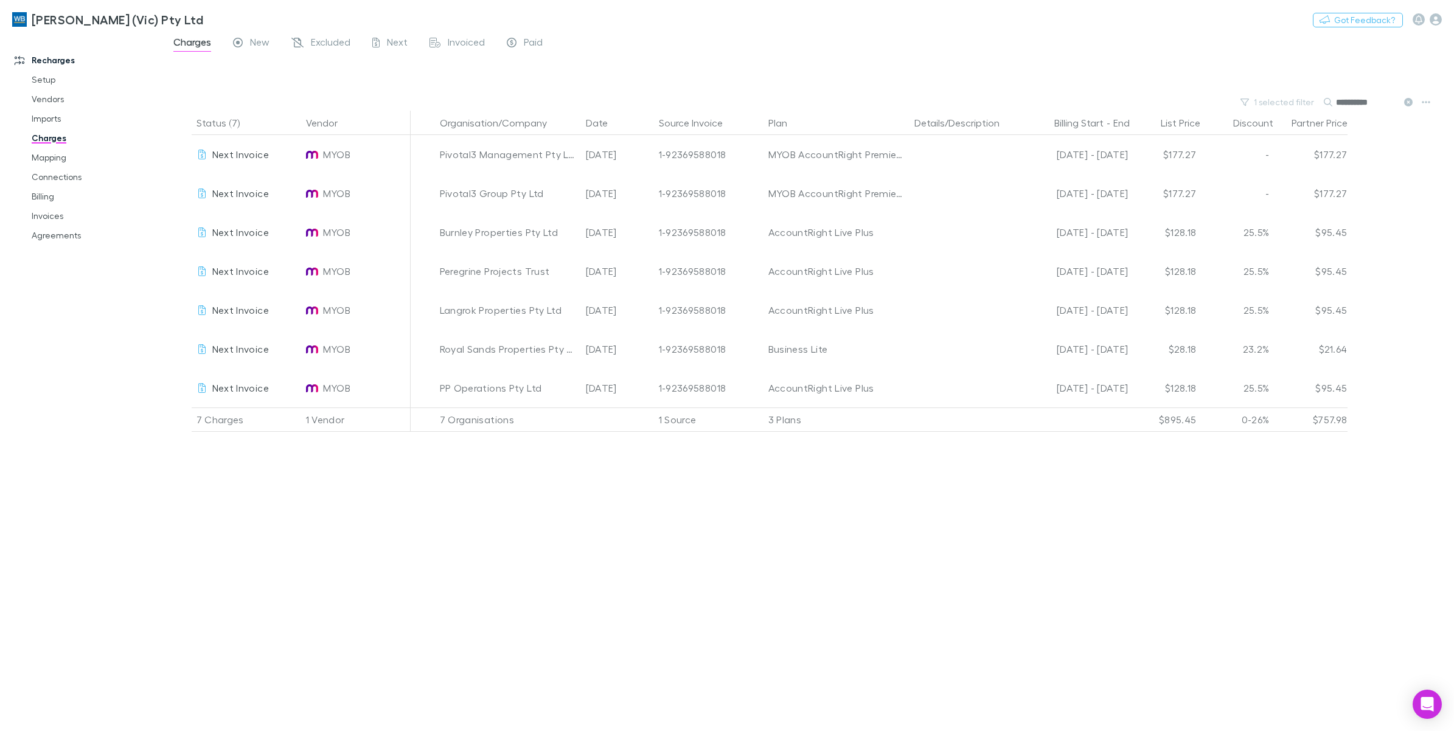 This screenshot has height=731, width=1454. Describe the element at coordinates (1121, 123) in the screenshot. I see `button: End` at that location.